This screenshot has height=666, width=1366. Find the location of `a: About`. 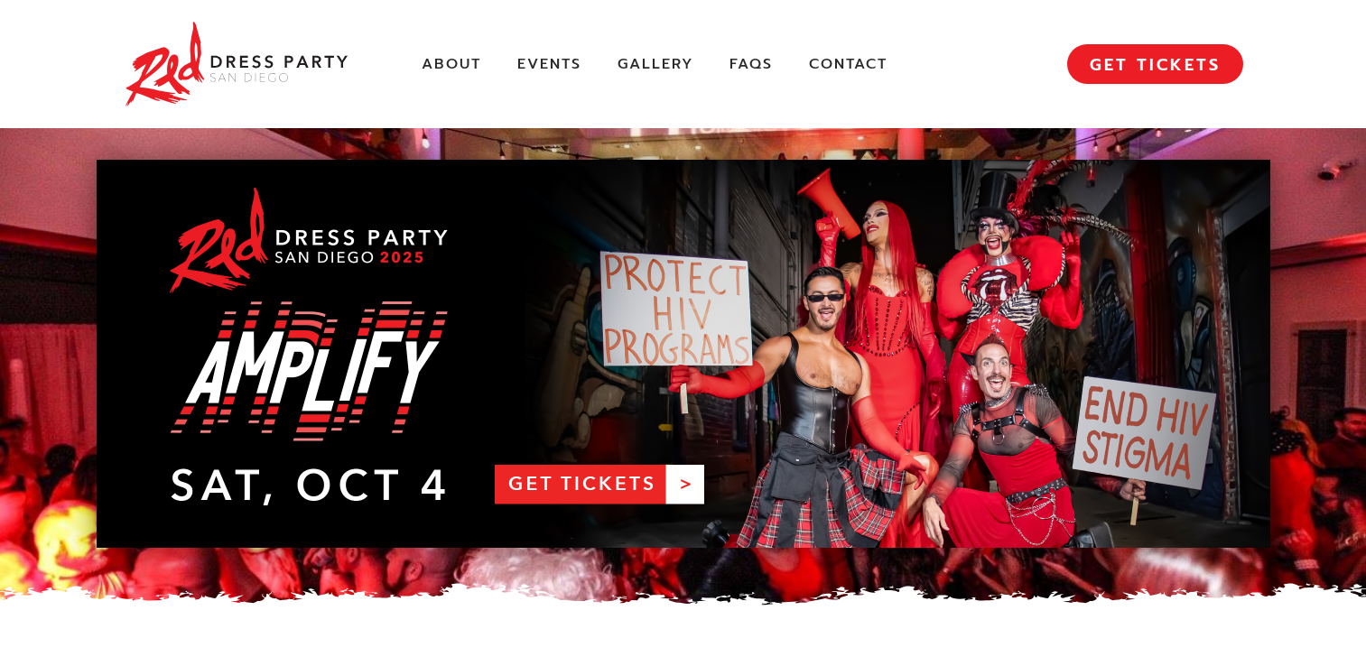

a: About is located at coordinates (451, 64).